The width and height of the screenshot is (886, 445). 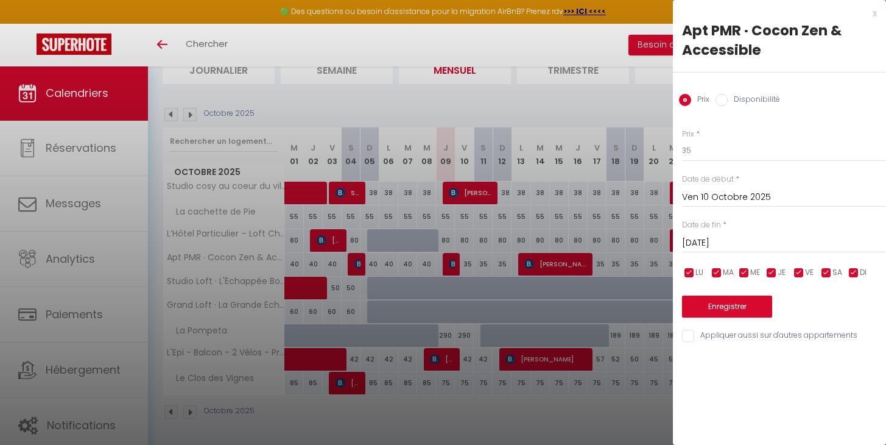 What do you see at coordinates (728, 272) in the screenshot?
I see `span: MA` at bounding box center [728, 272].